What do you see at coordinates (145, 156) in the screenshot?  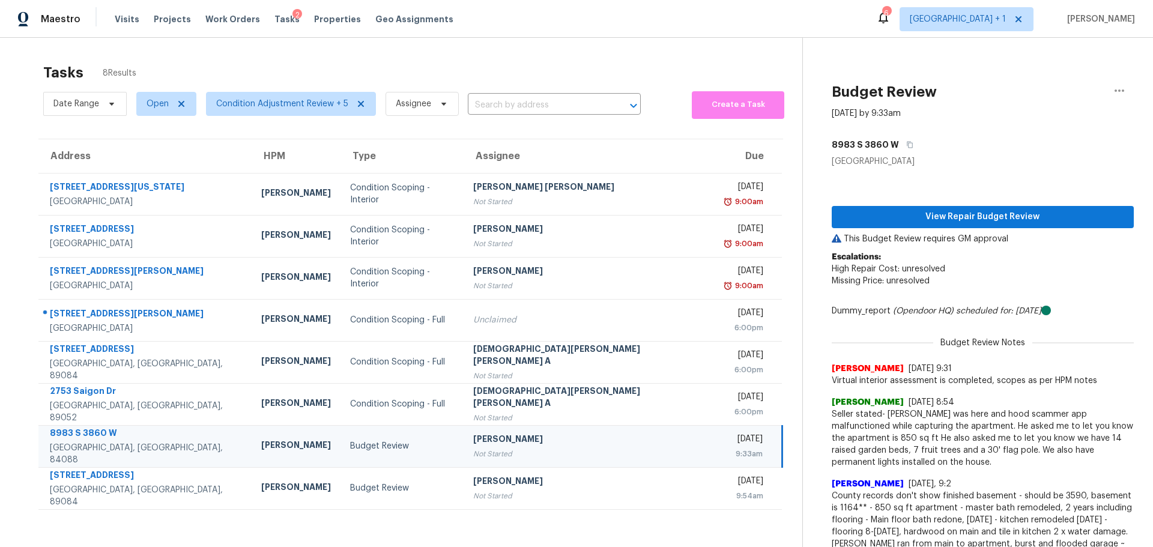 I see `th: Address` at bounding box center [145, 156].